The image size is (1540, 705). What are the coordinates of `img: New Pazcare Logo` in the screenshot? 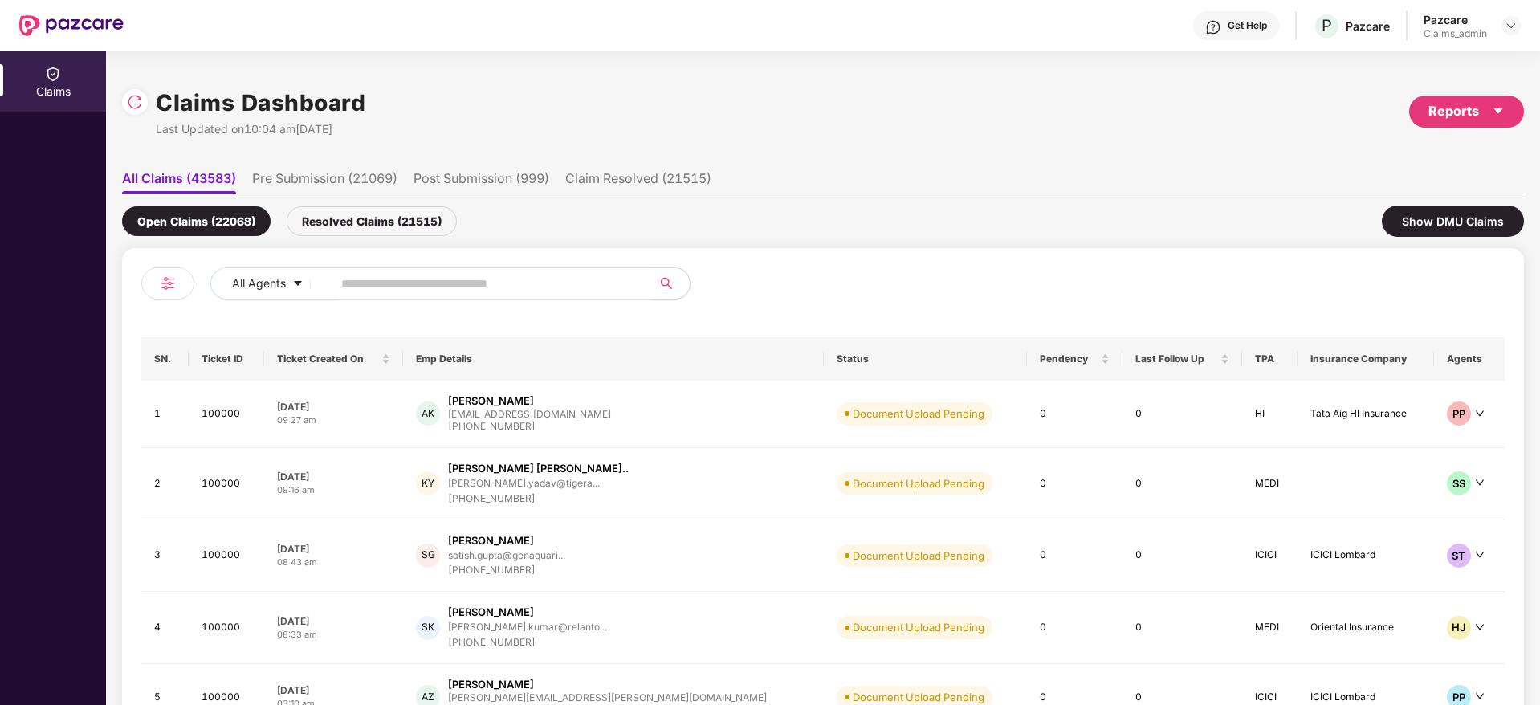 It's located at (71, 26).